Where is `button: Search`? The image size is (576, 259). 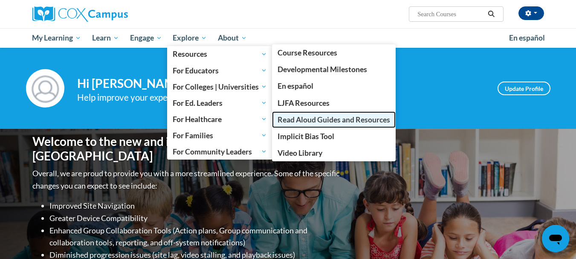 button: Search is located at coordinates (491, 14).